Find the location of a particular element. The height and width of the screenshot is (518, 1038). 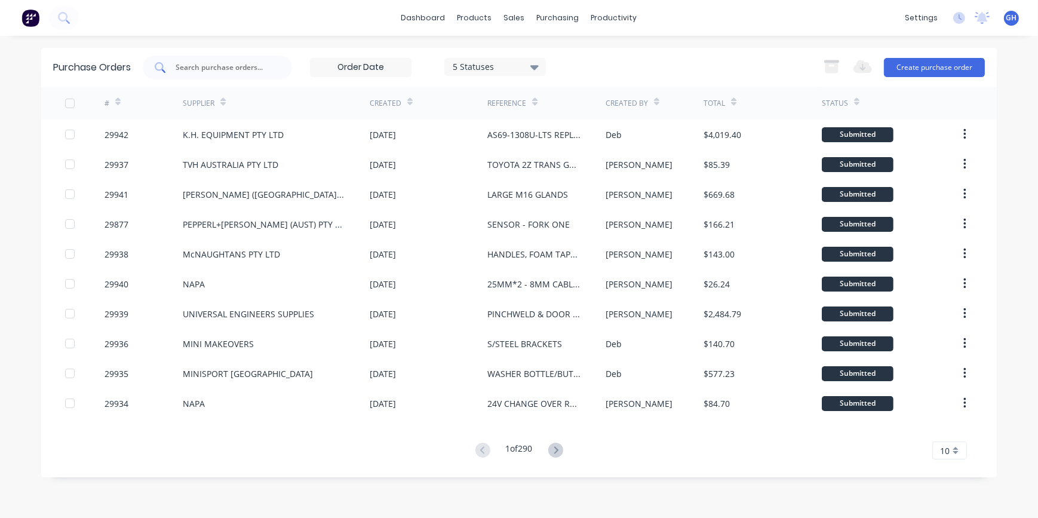

div: $140.70 is located at coordinates (719, 343).